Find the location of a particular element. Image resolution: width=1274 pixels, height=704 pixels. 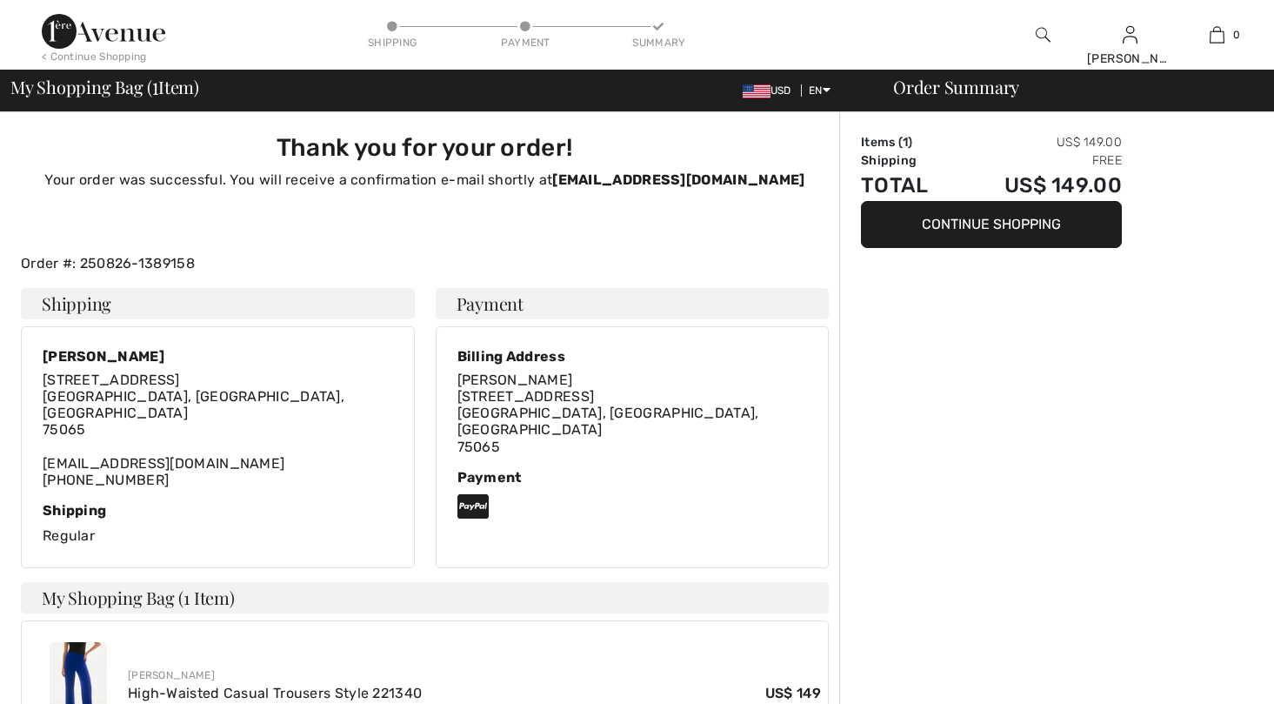

div: Billing Address is located at coordinates (632, 356).